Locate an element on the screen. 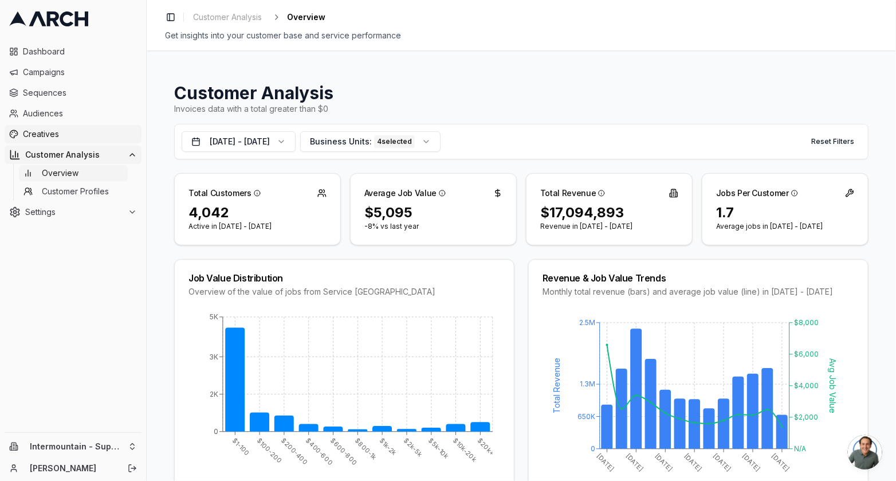  a: Sequences is located at coordinates (73, 93).